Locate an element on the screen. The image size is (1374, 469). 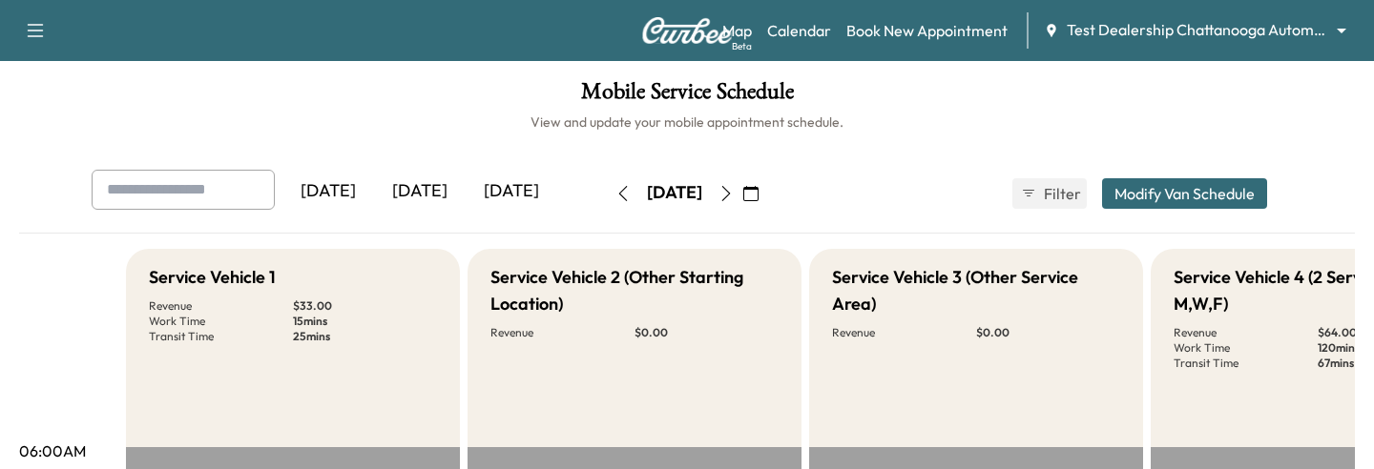
a: Book New Appointment is located at coordinates (926, 31).